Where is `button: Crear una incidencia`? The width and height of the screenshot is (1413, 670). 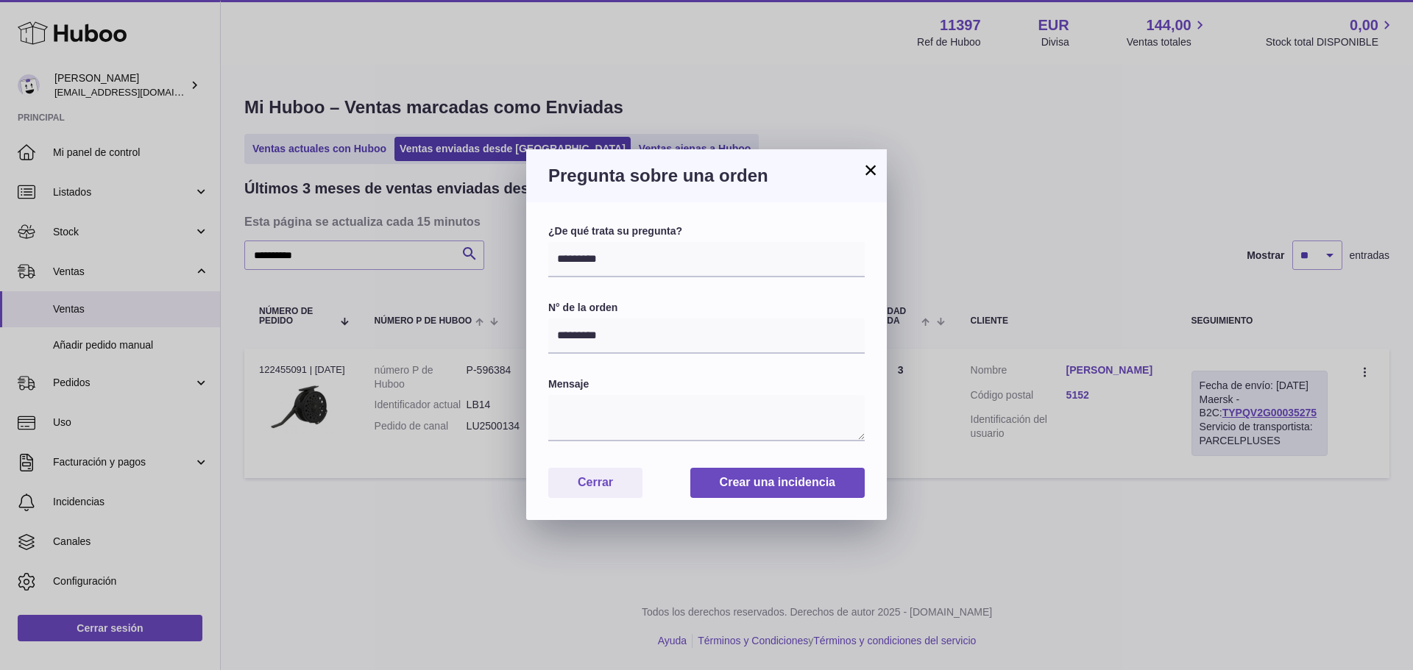 button: Crear una incidencia is located at coordinates (777, 483).